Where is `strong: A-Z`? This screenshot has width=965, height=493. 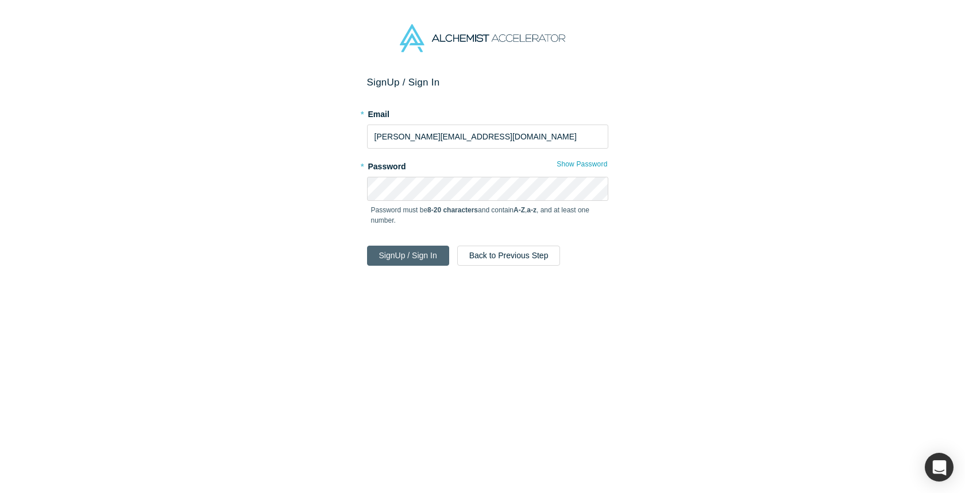 strong: A-Z is located at coordinates (519, 210).